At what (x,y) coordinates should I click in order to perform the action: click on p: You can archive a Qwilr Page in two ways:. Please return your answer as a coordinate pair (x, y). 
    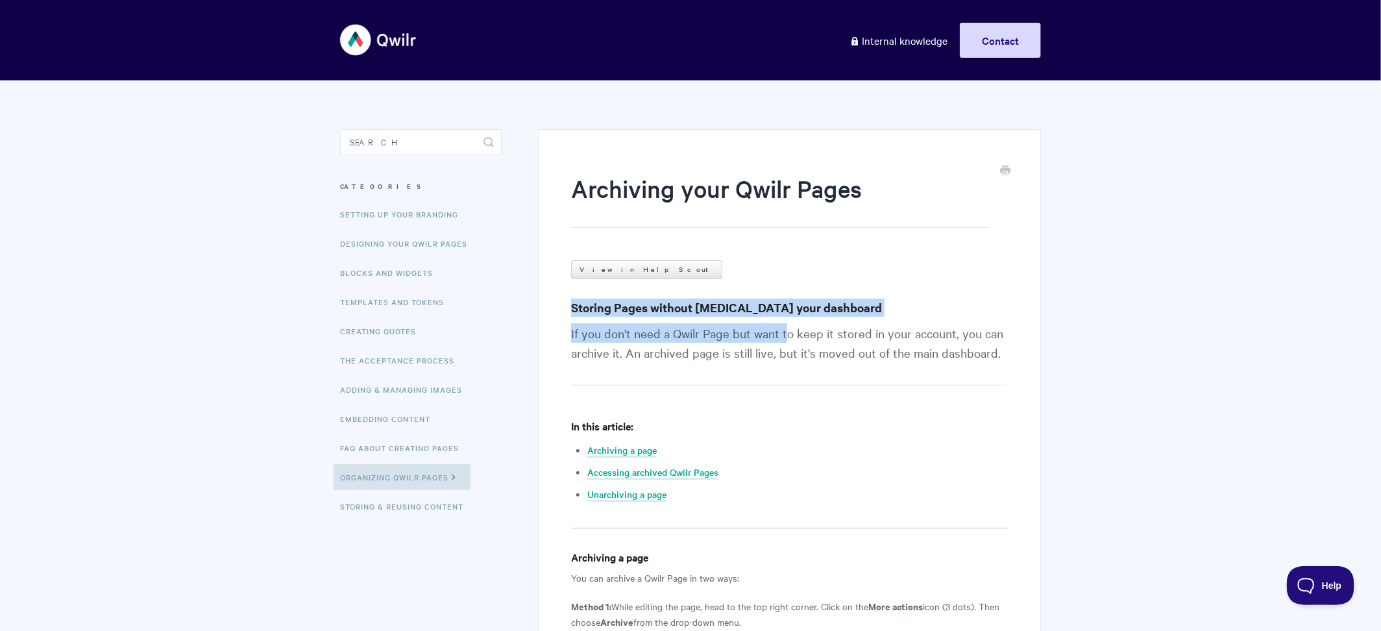
    Looking at the image, I should click on (789, 578).